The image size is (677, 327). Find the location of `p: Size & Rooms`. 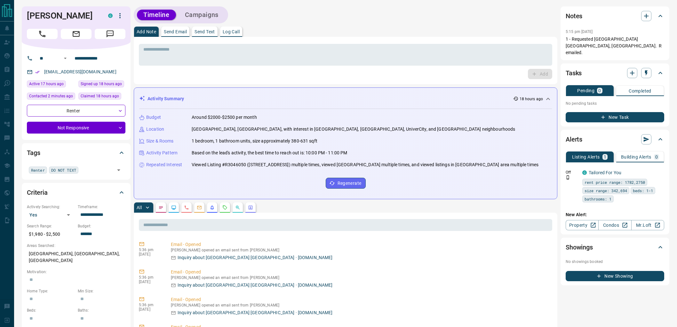

p: Size & Rooms is located at coordinates (160, 141).